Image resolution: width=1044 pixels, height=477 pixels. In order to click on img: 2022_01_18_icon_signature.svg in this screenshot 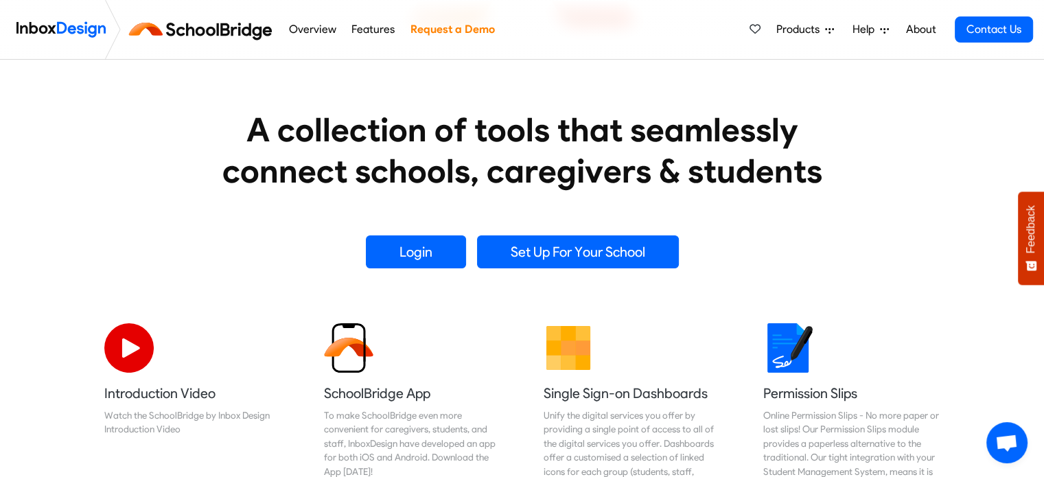, I will do `click(788, 348)`.